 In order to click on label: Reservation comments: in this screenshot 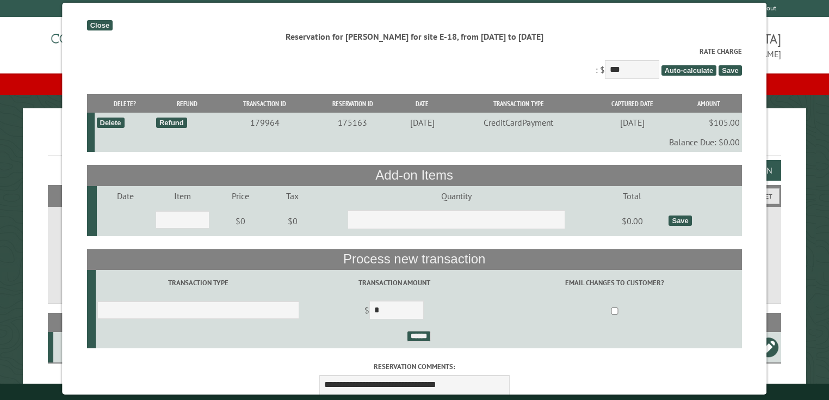, I will do `click(414, 366)`.